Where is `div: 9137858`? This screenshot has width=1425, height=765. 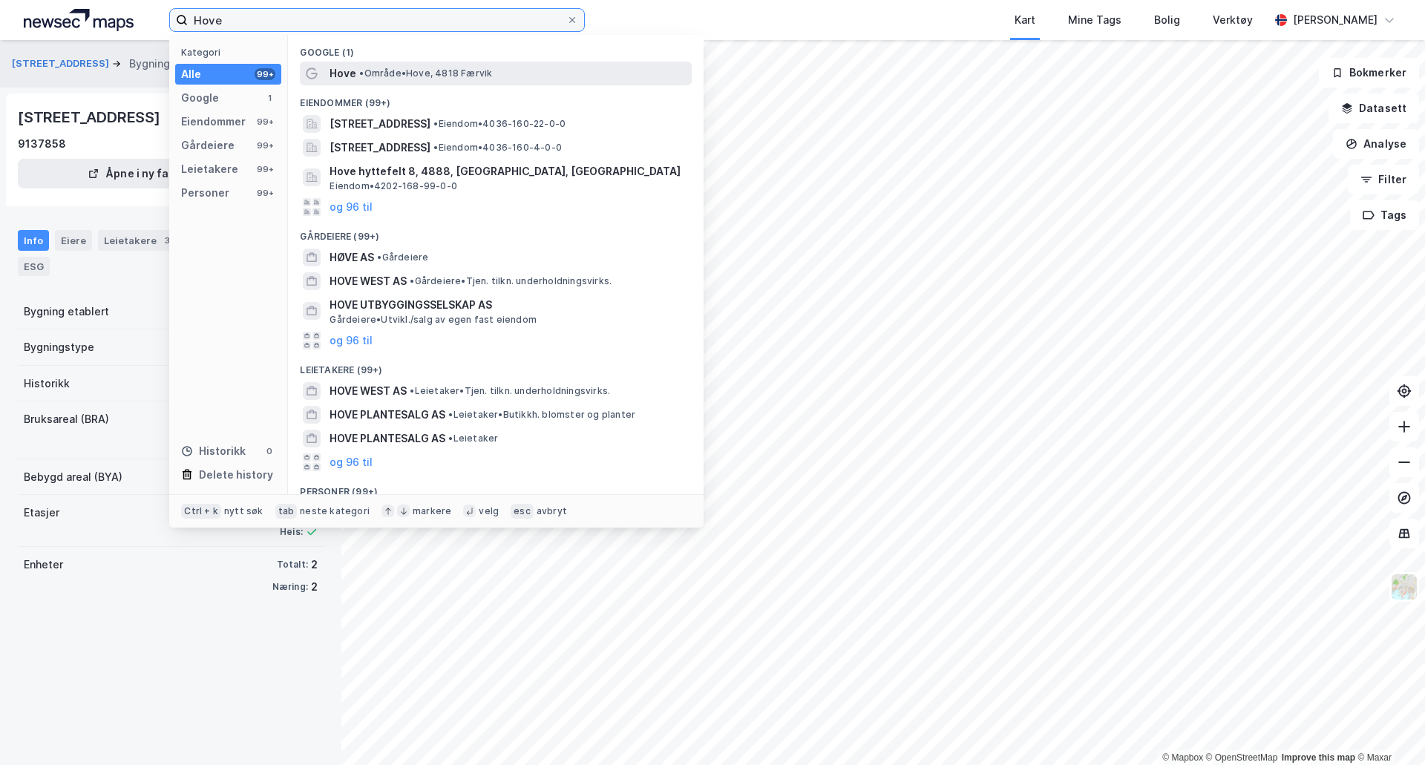 div: 9137858 is located at coordinates (42, 144).